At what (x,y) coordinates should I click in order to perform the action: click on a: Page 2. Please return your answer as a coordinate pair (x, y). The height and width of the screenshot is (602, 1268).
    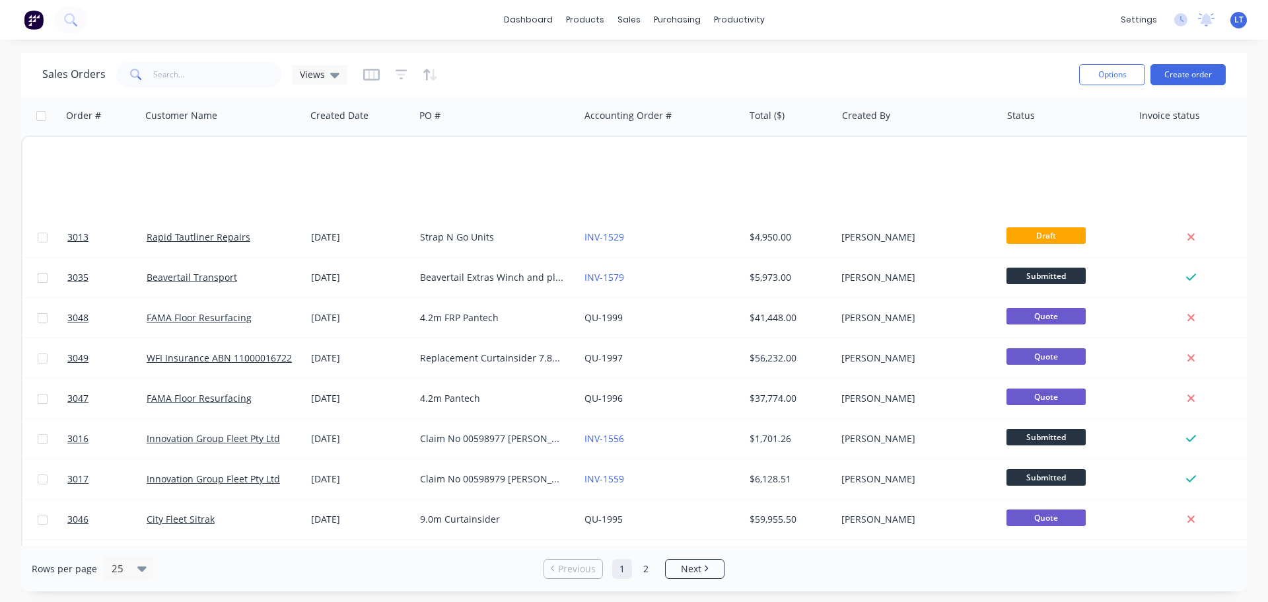
    Looking at the image, I should click on (646, 569).